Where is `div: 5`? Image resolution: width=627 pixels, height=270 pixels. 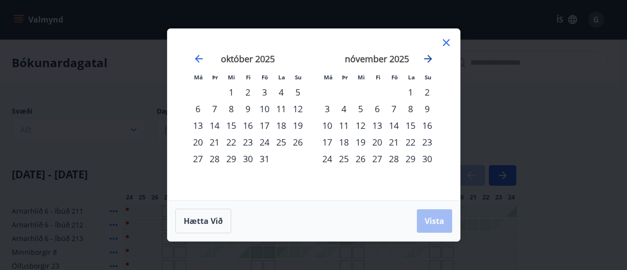
div: 5 is located at coordinates (298, 92).